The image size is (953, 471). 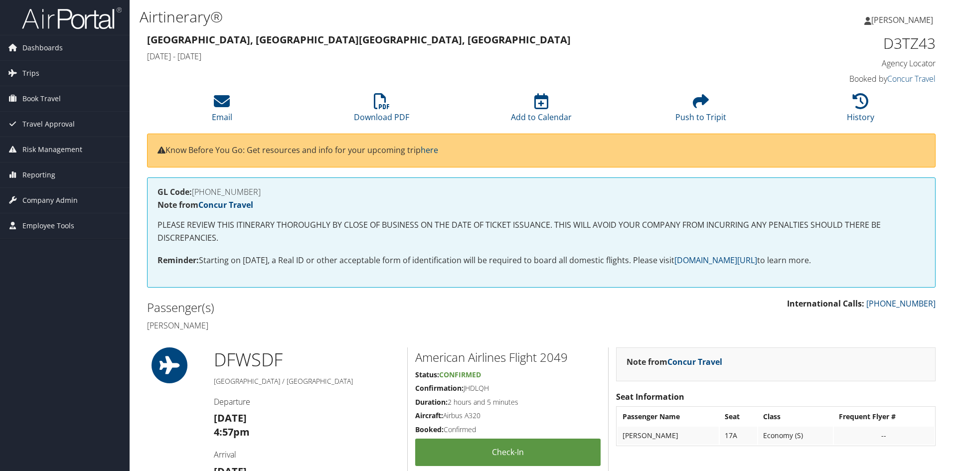 I want to click on h5: JHDLQH, so click(x=508, y=388).